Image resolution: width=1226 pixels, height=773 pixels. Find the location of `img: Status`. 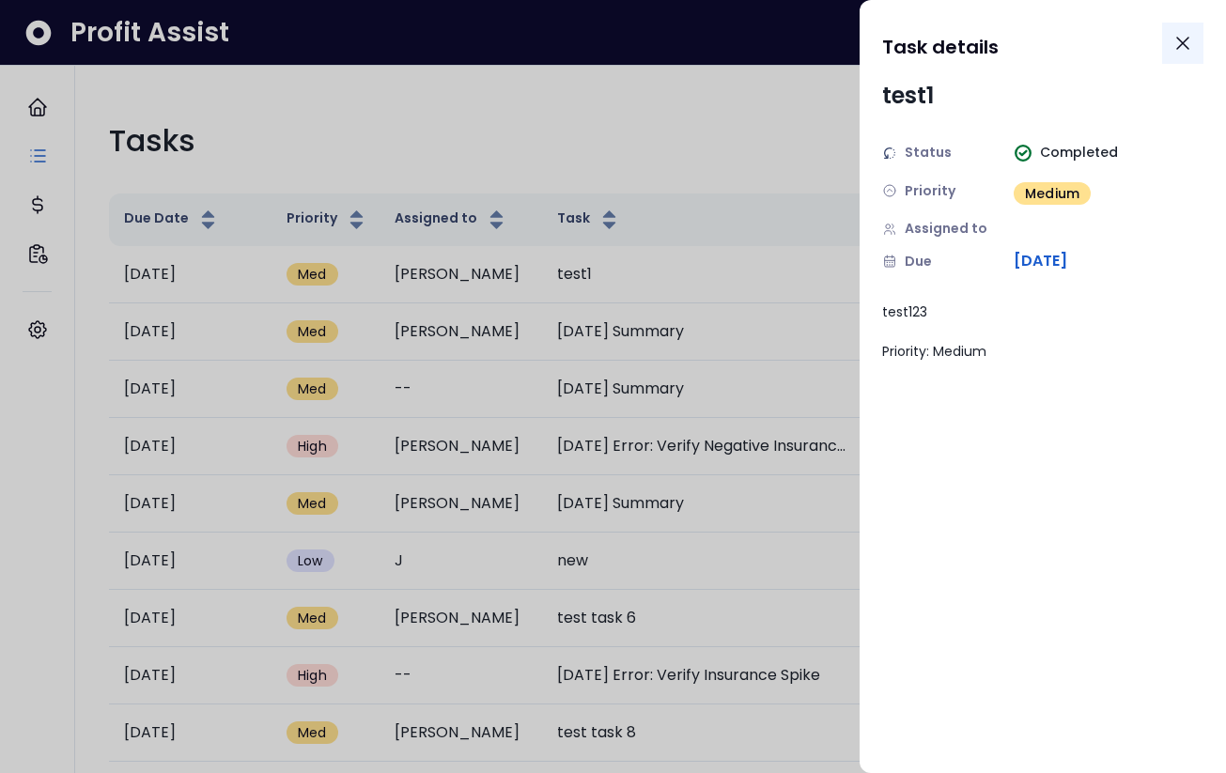

img: Status is located at coordinates (889, 153).